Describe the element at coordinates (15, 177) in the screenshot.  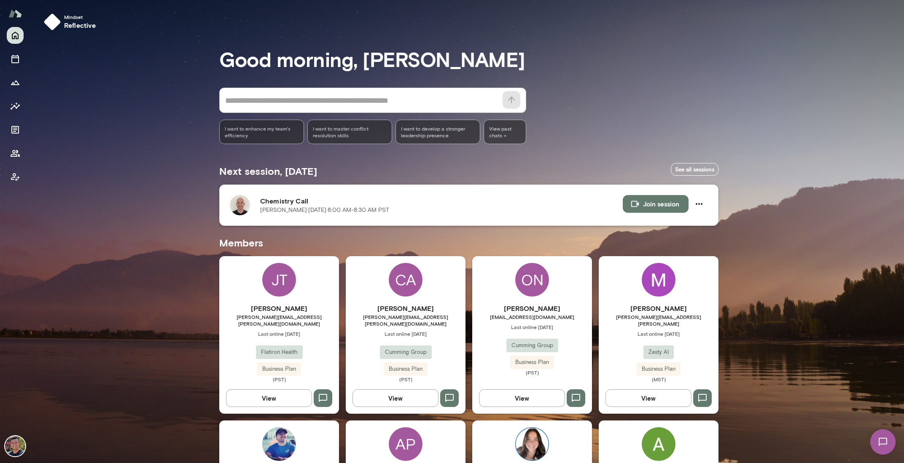
I see `button: Client app` at that location.